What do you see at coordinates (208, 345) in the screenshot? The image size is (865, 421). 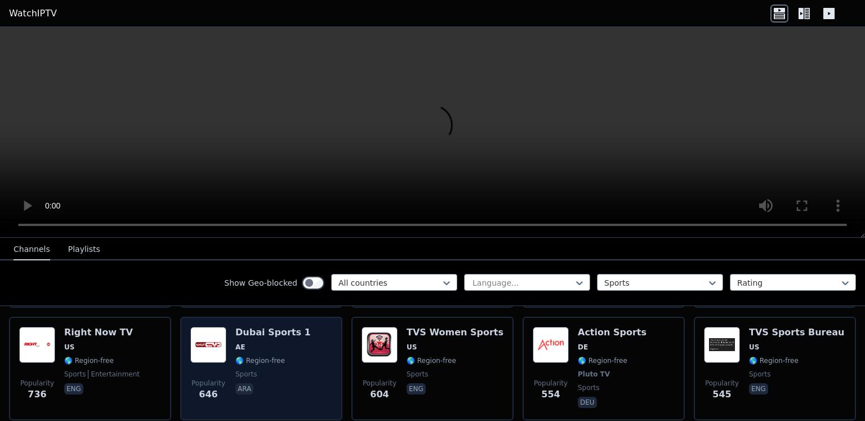 I see `img: Dubai Sports 1` at bounding box center [208, 345].